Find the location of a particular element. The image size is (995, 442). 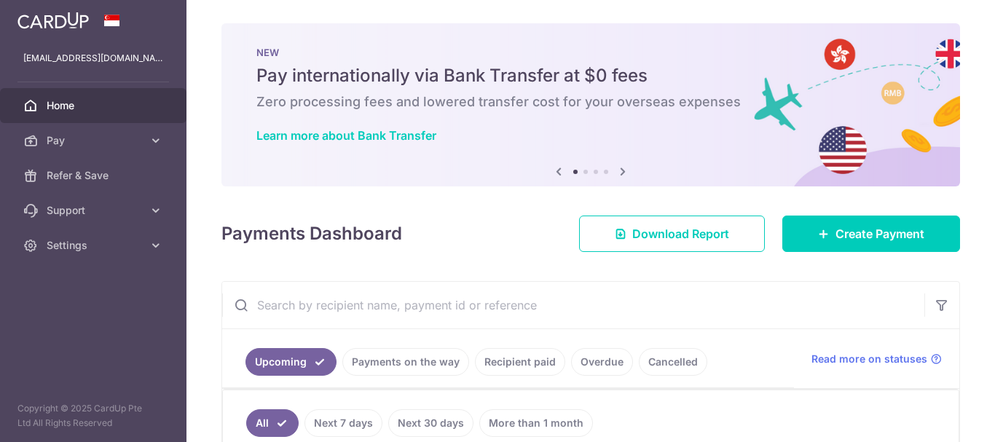

span: Pay is located at coordinates (95, 141).